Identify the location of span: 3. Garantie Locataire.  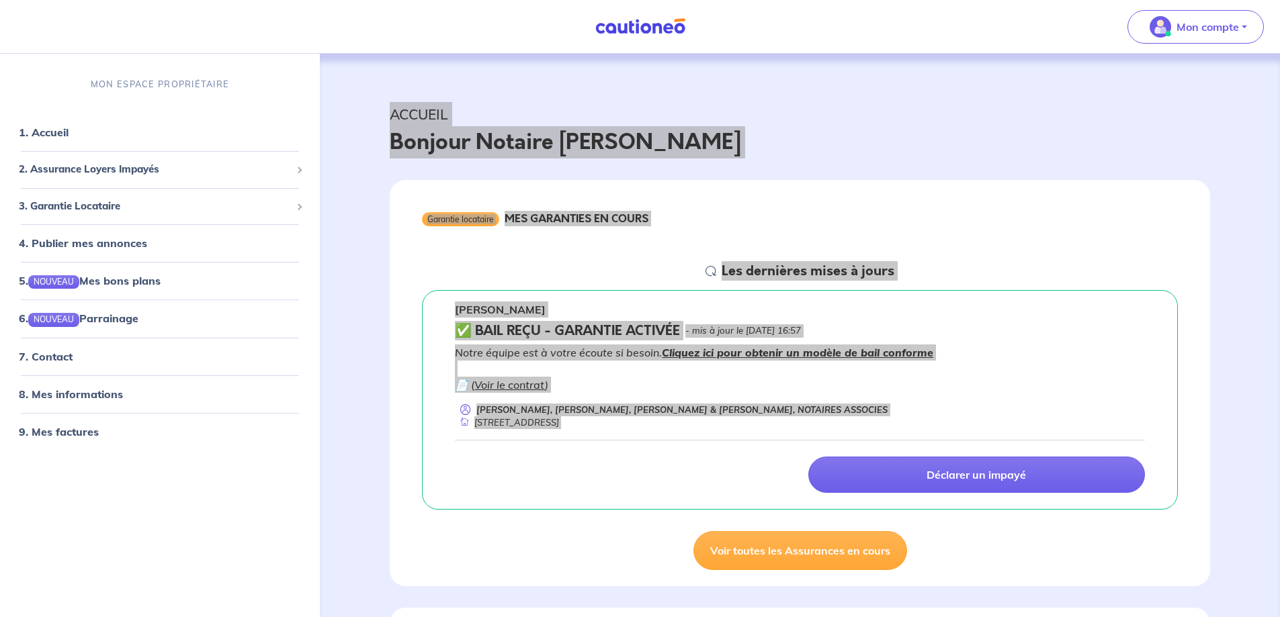
(155, 206).